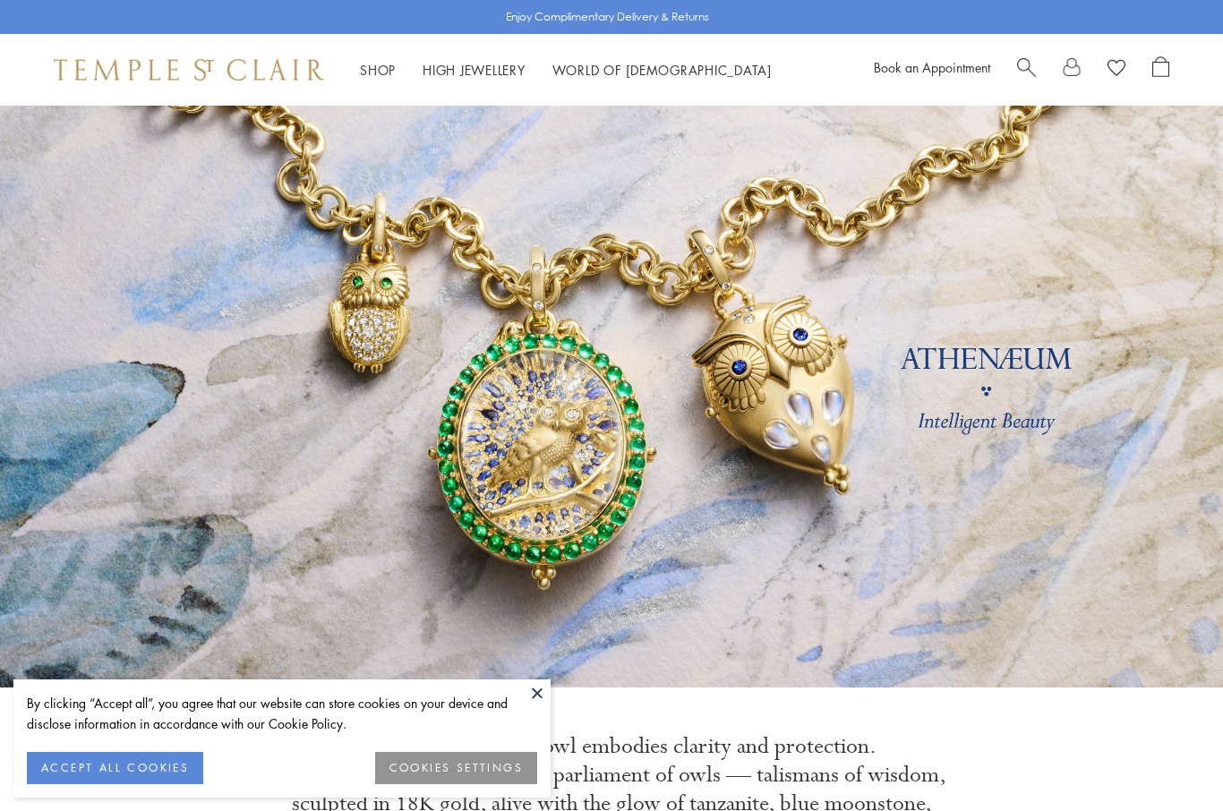 This screenshot has height=811, width=1223. Describe the element at coordinates (115, 768) in the screenshot. I see `button: ACCEPT ALL COOKIES` at that location.